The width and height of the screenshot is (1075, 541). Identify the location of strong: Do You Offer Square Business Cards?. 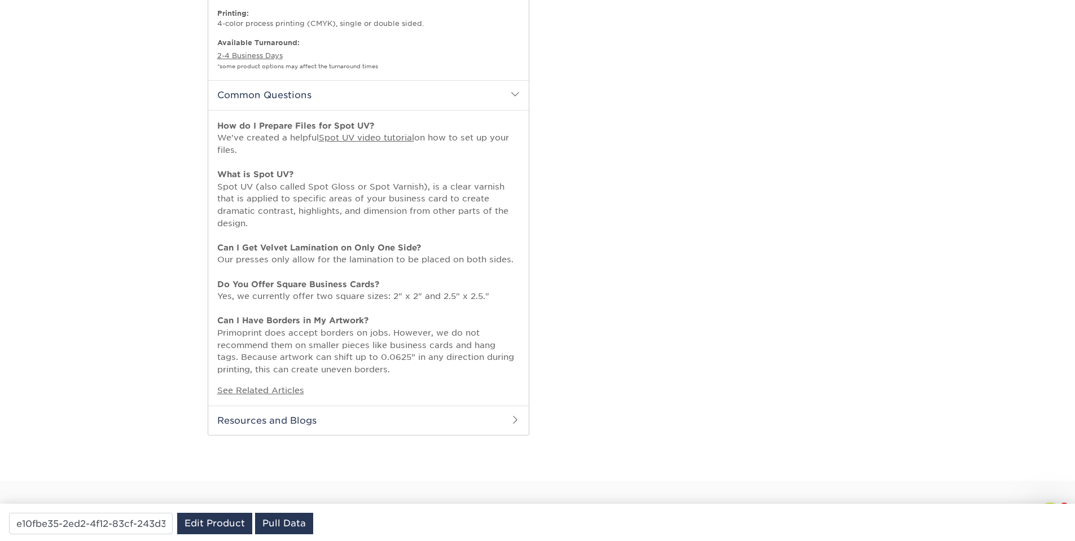
(298, 284).